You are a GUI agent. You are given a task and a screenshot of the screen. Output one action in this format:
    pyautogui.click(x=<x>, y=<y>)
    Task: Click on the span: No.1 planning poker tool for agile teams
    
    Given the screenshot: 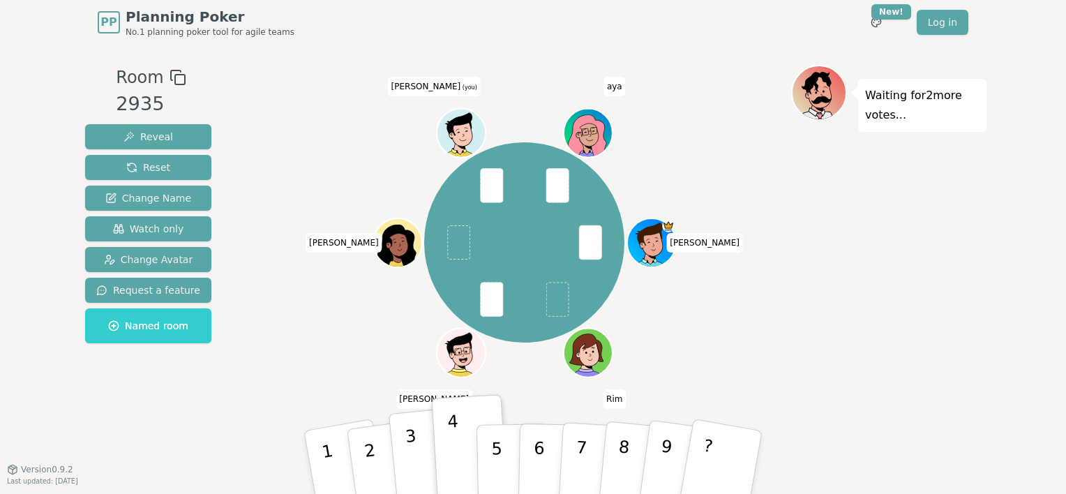 What is the action you would take?
    pyautogui.click(x=210, y=32)
    